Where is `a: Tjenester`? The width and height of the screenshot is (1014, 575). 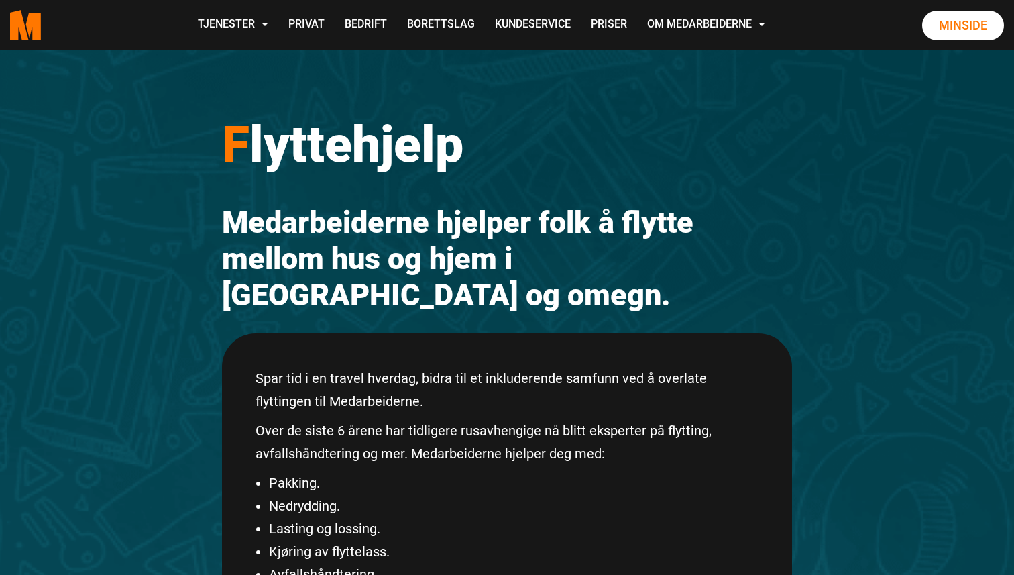
a: Tjenester is located at coordinates (233, 25).